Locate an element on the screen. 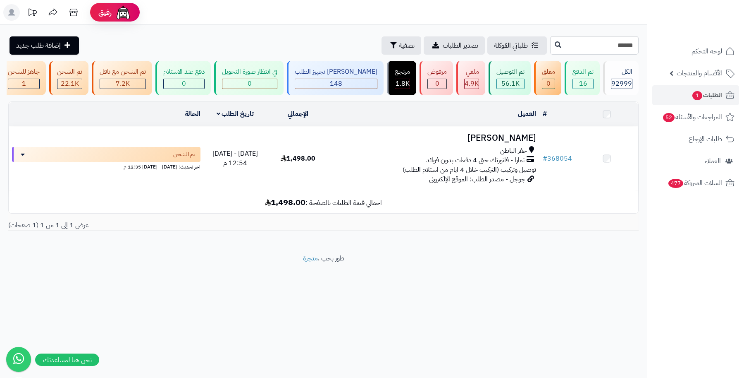  span: 1.8K is located at coordinates (403, 84).